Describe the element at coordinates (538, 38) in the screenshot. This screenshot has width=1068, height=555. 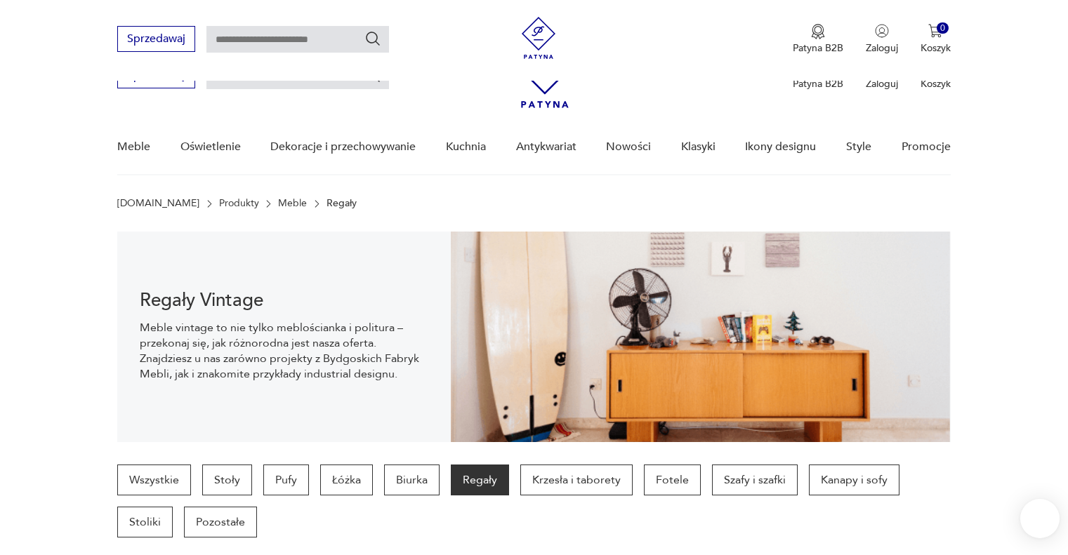
I see `img: Patyna - sklep z meblami i dekoracjami vintage` at that location.